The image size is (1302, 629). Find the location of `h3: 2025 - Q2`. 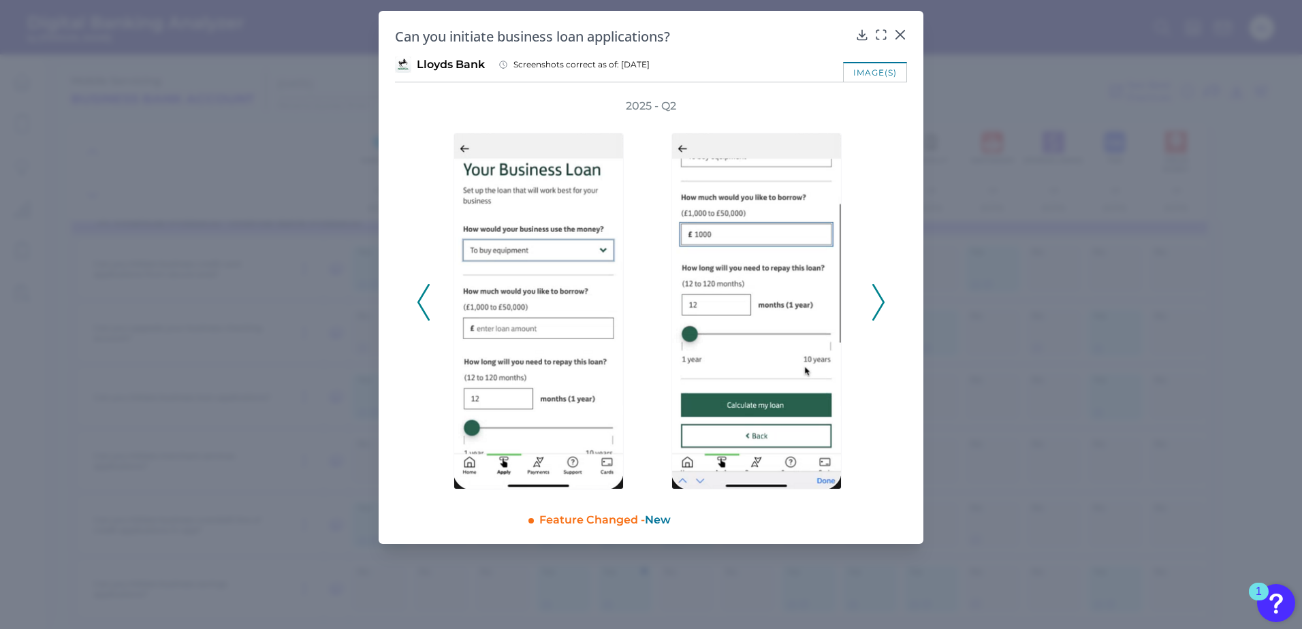

h3: 2025 - Q2 is located at coordinates (651, 106).